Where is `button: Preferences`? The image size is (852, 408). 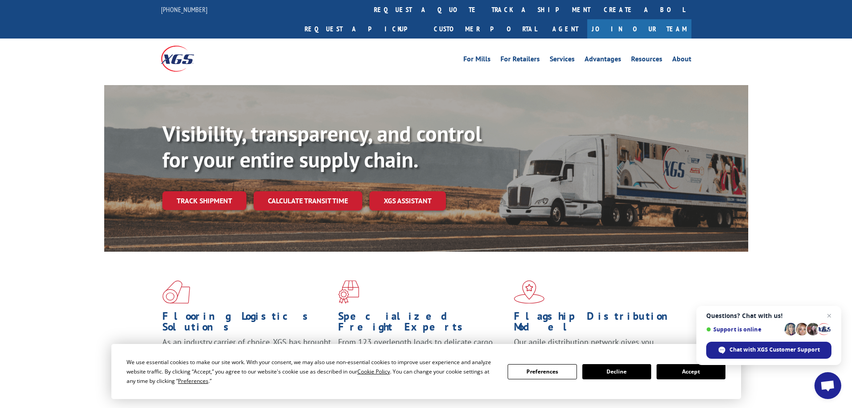 button: Preferences is located at coordinates (542, 371).